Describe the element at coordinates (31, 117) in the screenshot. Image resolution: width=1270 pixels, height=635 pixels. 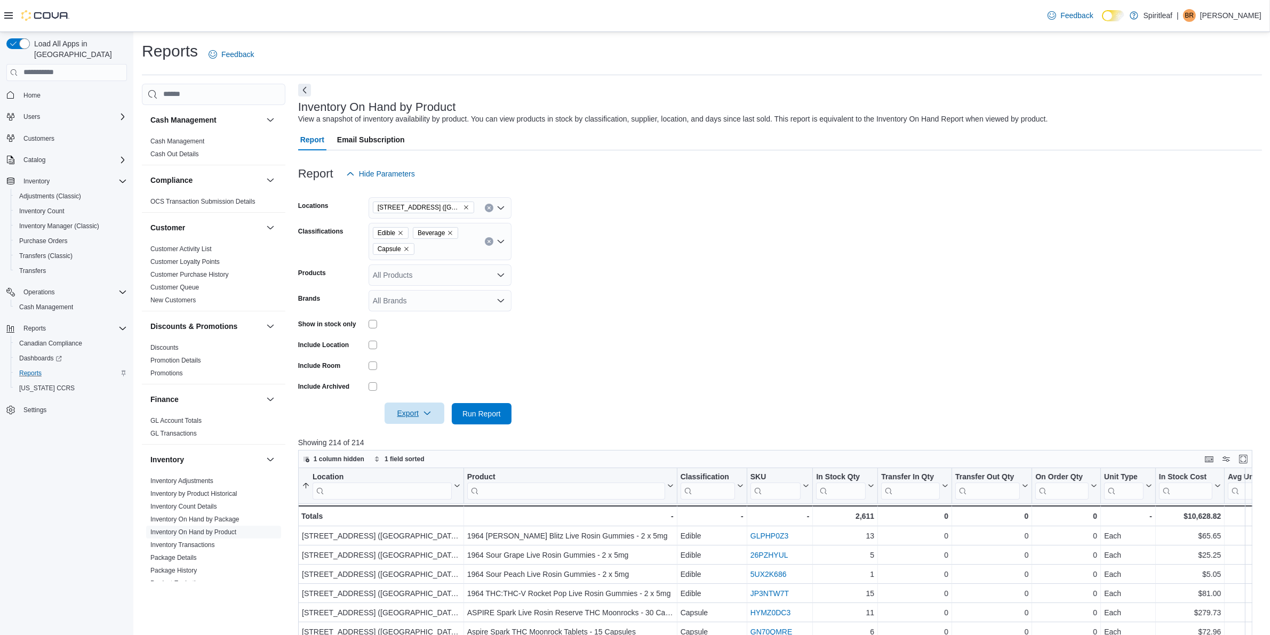
I see `button: Users` at that location.